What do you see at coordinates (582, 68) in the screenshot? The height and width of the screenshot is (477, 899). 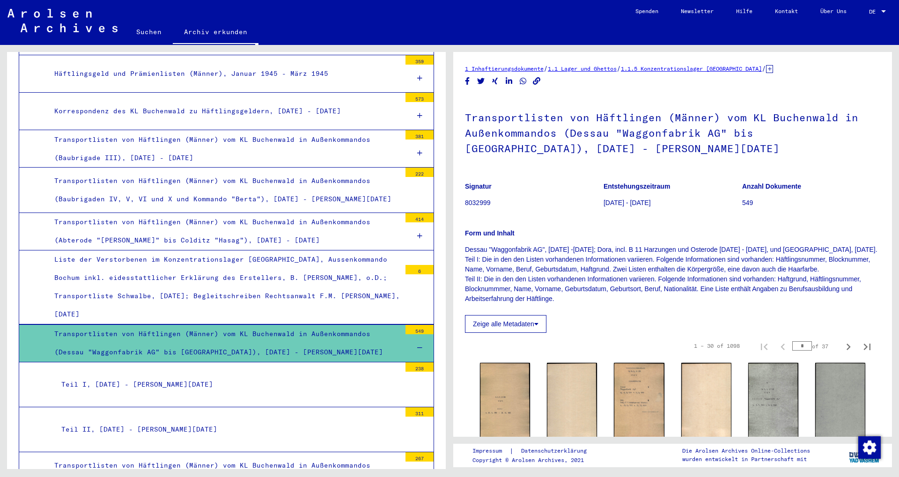 I see `a: 1.1 Lager und Ghettos` at bounding box center [582, 68].